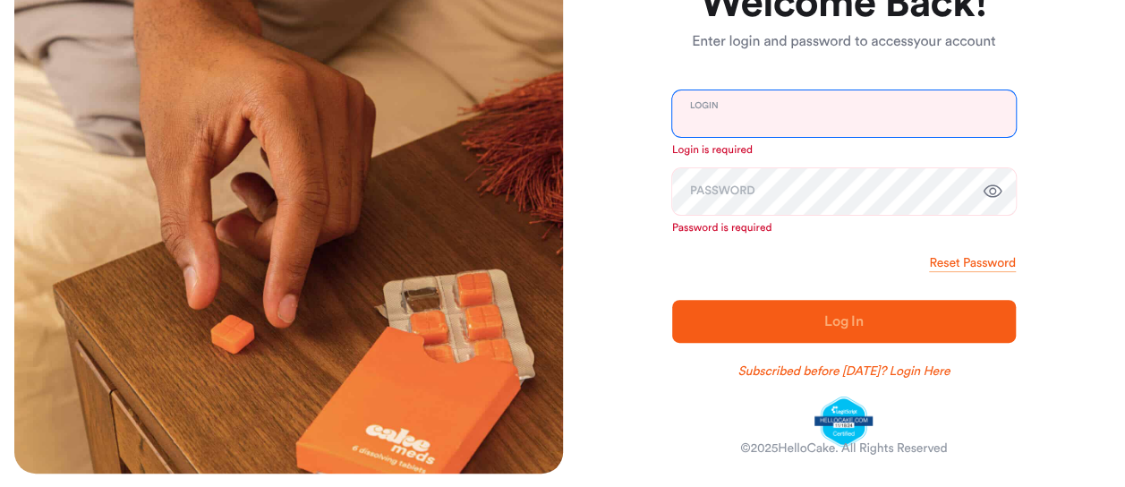  What do you see at coordinates (844, 150) in the screenshot?
I see `p: Login is required` at bounding box center [844, 150].